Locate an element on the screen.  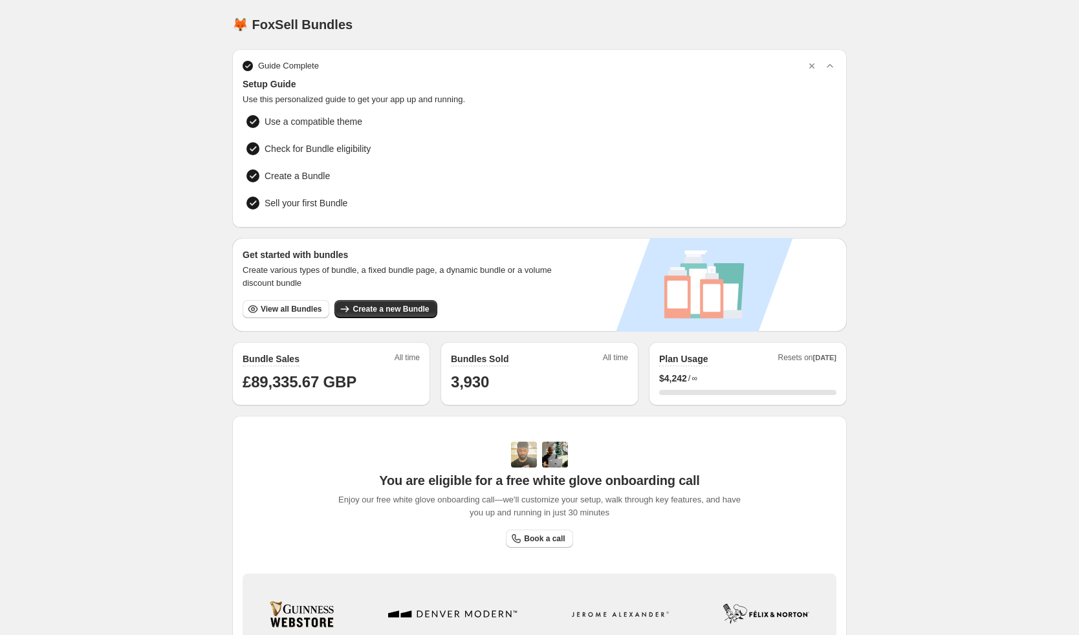
img: Prakhar is located at coordinates (555, 455).